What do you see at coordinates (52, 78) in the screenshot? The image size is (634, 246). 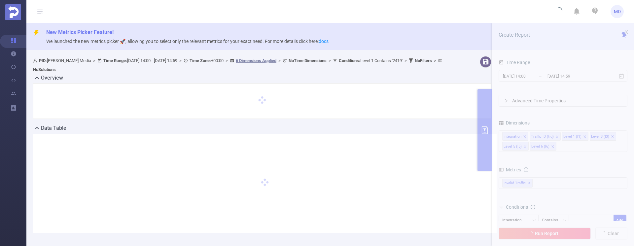 I see `h2: Overview` at bounding box center [52, 78].